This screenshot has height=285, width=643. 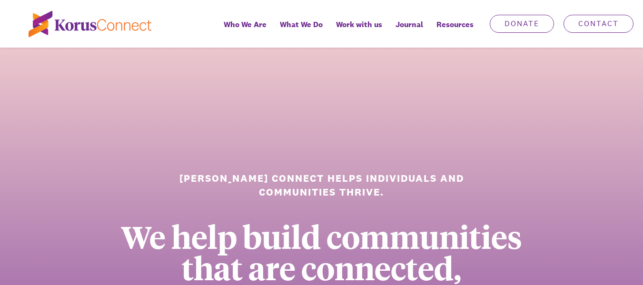 What do you see at coordinates (301, 24) in the screenshot?
I see `span: What We Do` at bounding box center [301, 24].